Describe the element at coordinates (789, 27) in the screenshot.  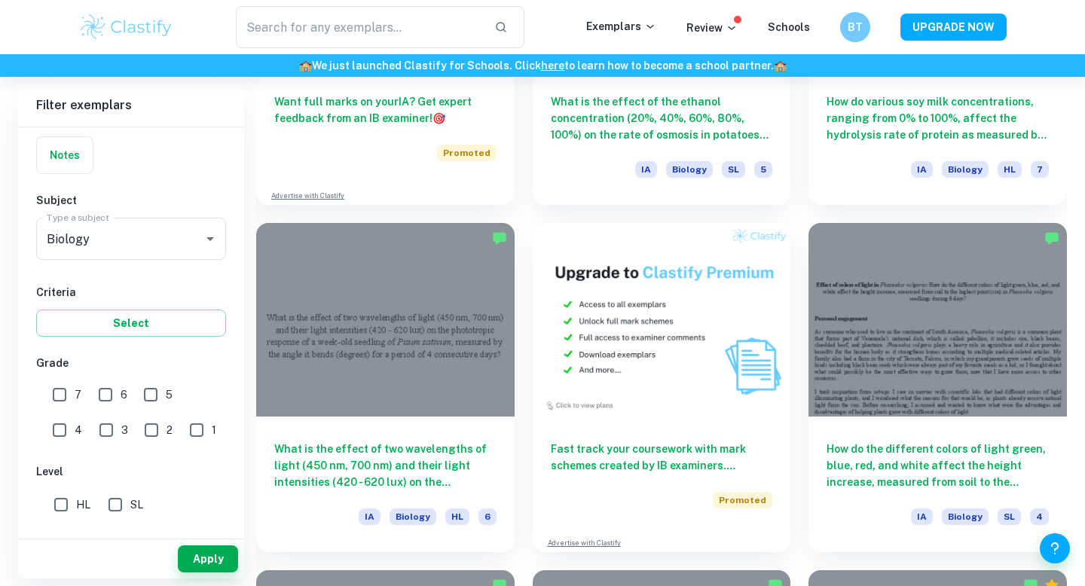
I see `a: Schools` at that location.